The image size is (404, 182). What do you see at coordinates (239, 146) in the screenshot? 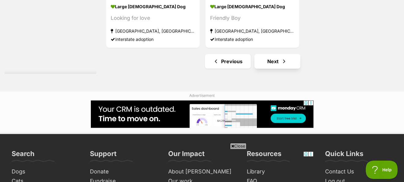
I see `span: Close` at bounding box center [239, 146].